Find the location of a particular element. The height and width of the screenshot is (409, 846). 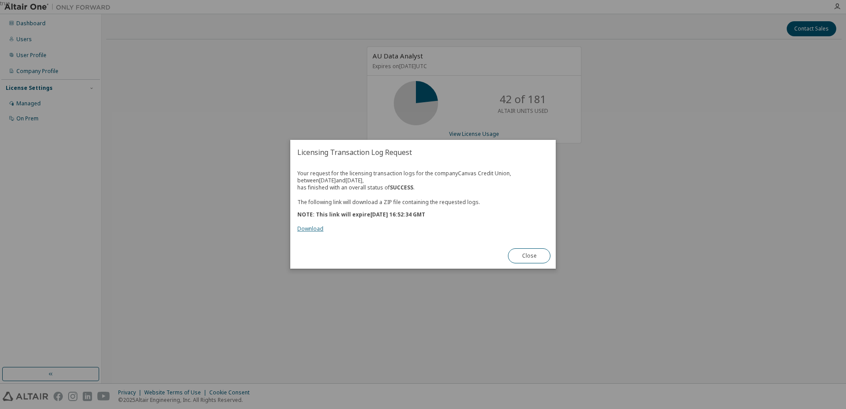

p: The following link will download a ZIP file containing the requested logs. is located at coordinates (423, 202).